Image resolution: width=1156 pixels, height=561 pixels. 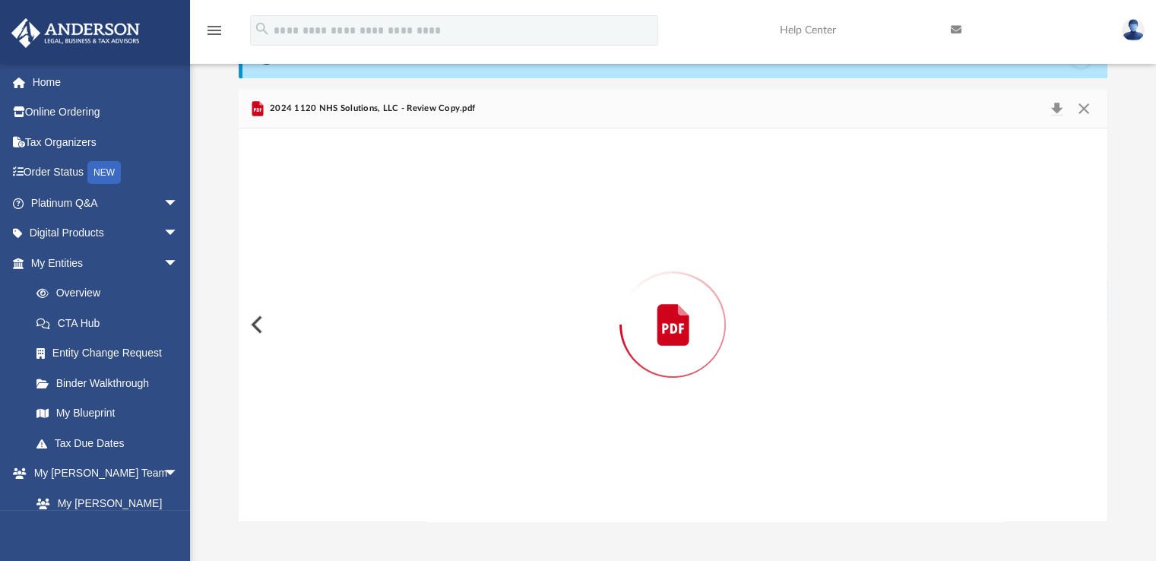 I want to click on span: 2024 1120 NHS Solutions, LLC - Review Copy.pdf, so click(x=371, y=109).